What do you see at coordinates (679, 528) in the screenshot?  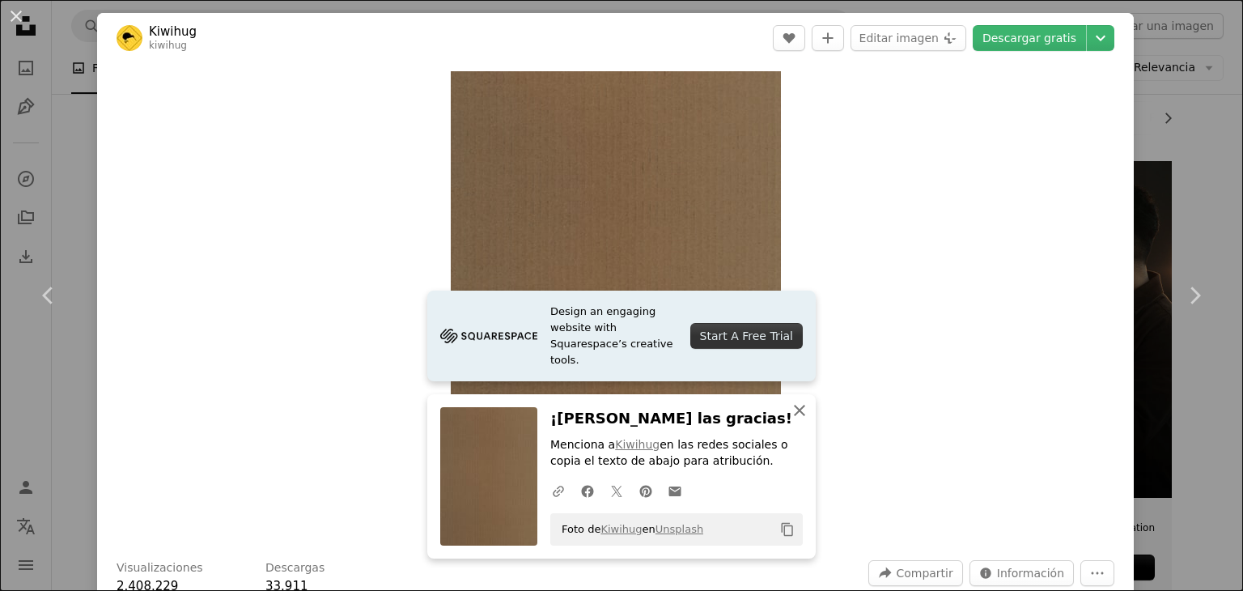 I see `a: Unsplash` at bounding box center [679, 528].